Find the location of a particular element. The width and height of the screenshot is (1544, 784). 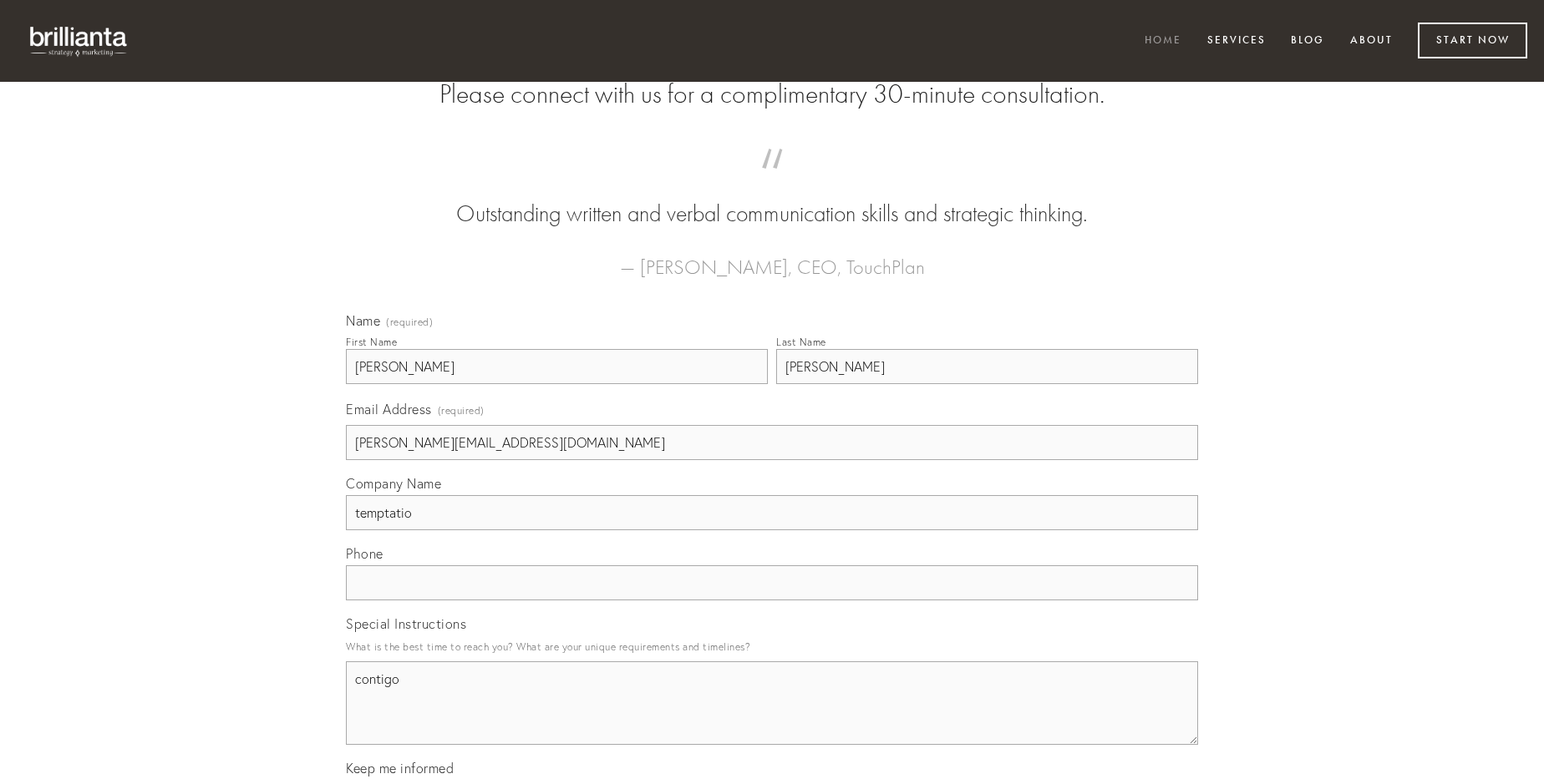

span: Company Name is located at coordinates (393, 484).